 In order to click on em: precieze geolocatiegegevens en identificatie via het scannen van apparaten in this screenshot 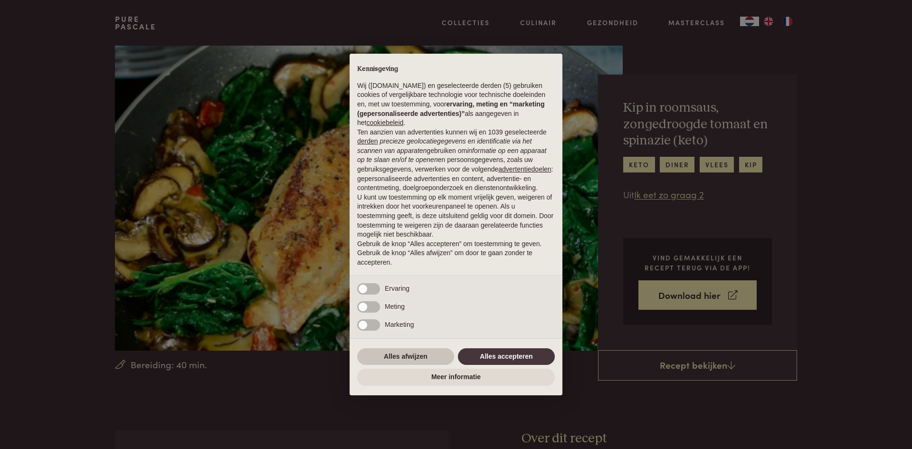, I will do `click(444, 146)`.